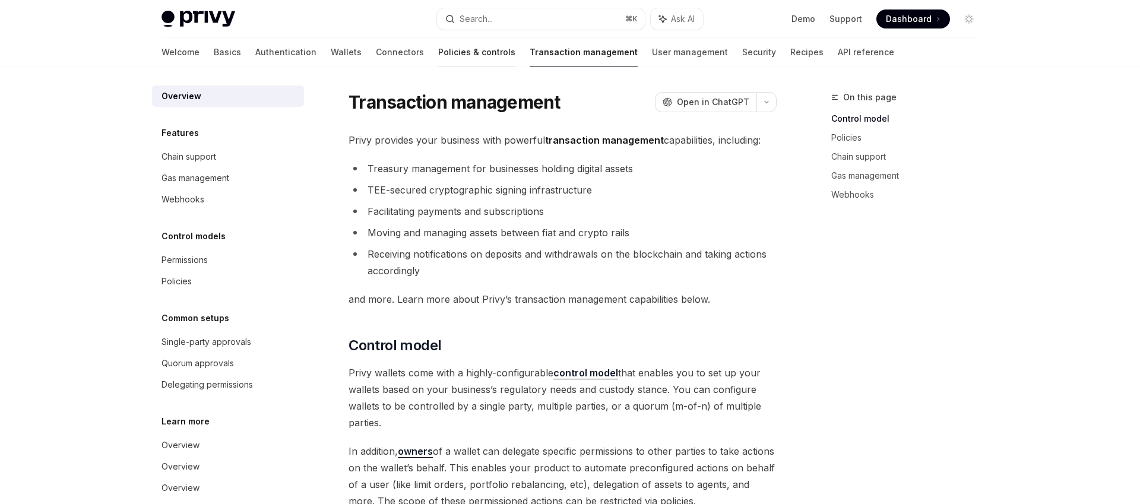  What do you see at coordinates (415, 451) in the screenshot?
I see `a: owners` at bounding box center [415, 451].